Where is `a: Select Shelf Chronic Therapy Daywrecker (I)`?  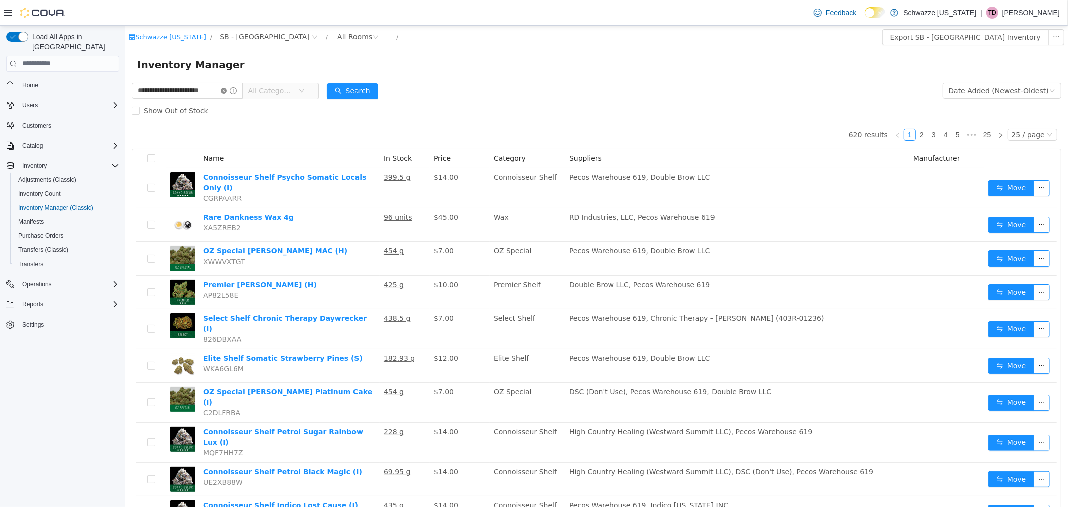
a: Select Shelf Chronic Therapy Daywrecker (I) is located at coordinates (160, 297).